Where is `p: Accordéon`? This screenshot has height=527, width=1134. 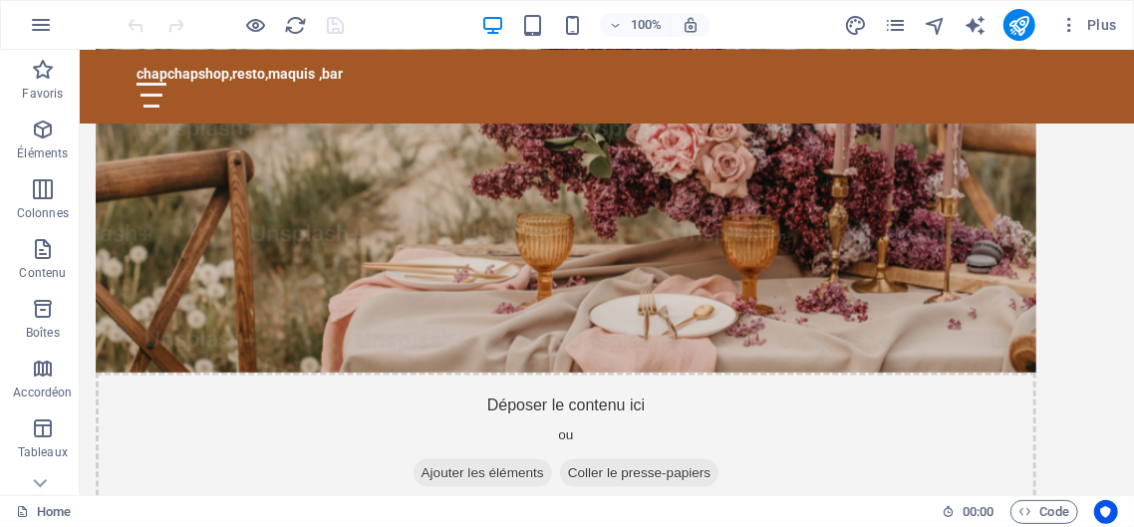 p: Accordéon is located at coordinates (42, 393).